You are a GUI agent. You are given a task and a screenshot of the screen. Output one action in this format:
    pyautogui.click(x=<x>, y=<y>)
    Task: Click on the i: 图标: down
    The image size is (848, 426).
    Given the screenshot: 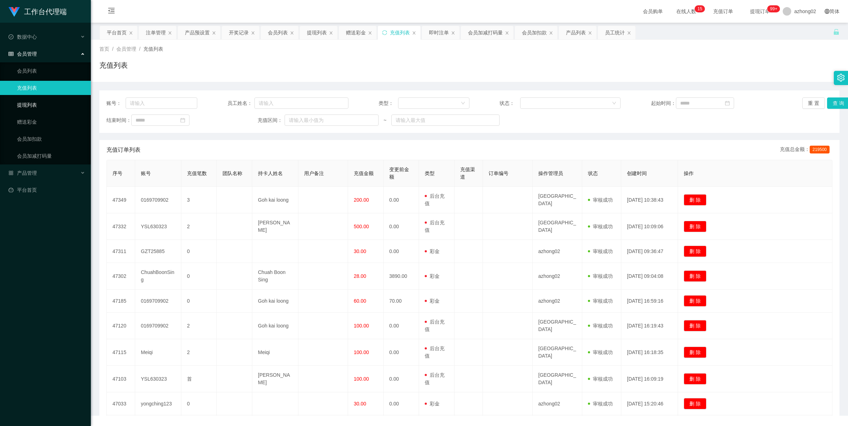 What is the action you would take?
    pyautogui.click(x=463, y=104)
    